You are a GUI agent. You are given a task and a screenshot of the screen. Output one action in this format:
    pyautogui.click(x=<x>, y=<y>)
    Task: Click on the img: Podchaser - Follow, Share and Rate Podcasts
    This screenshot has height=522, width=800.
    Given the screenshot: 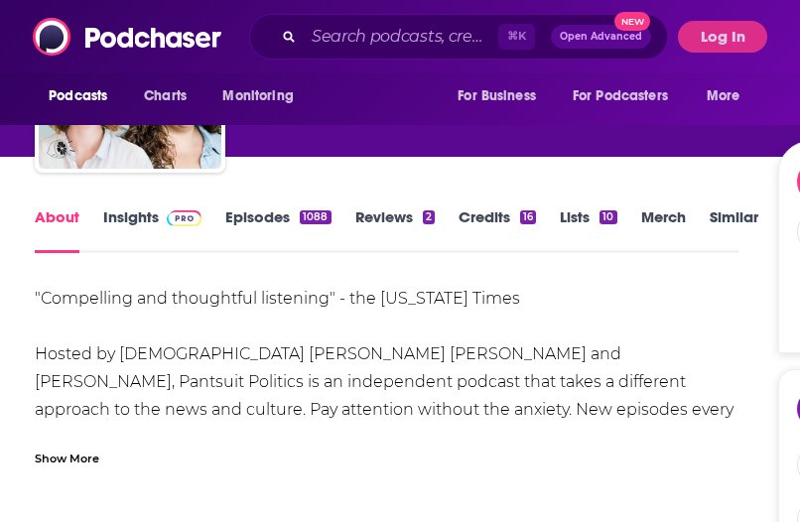 What is the action you would take?
    pyautogui.click(x=128, y=37)
    